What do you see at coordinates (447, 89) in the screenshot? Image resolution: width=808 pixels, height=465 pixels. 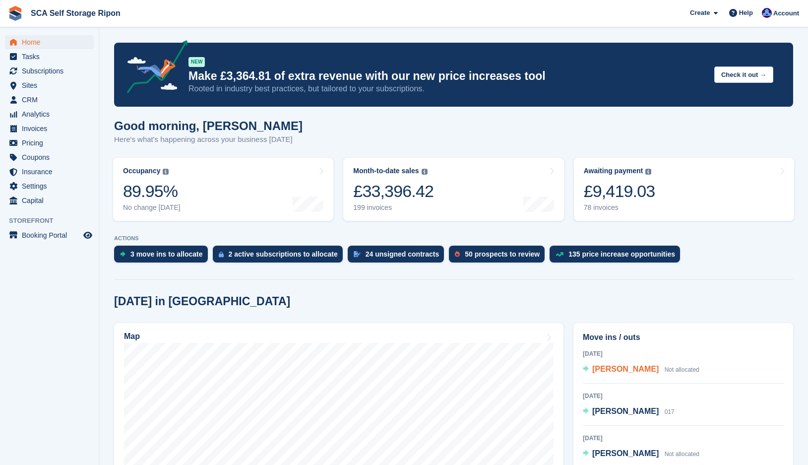 I see `p: Rooted in industry best practices, but tailored to your subscriptions.` at bounding box center [447, 89].